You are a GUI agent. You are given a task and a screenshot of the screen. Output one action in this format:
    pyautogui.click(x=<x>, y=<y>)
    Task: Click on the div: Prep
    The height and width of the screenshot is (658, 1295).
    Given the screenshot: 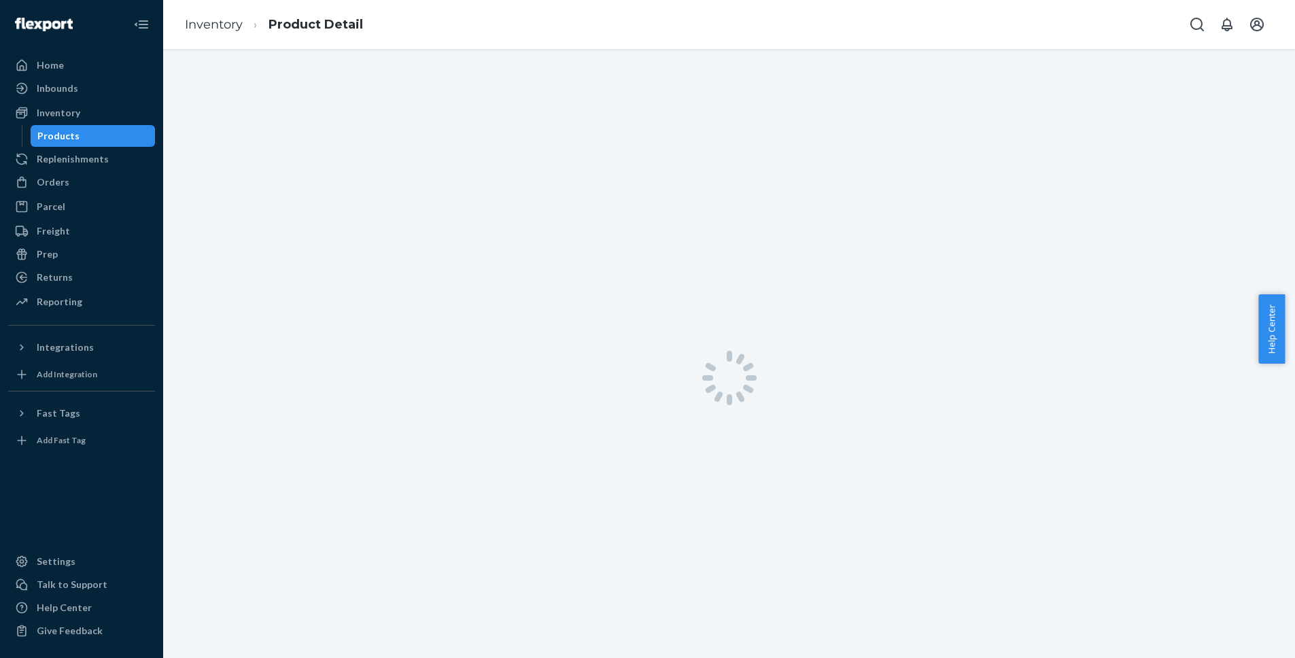 What is the action you would take?
    pyautogui.click(x=47, y=254)
    